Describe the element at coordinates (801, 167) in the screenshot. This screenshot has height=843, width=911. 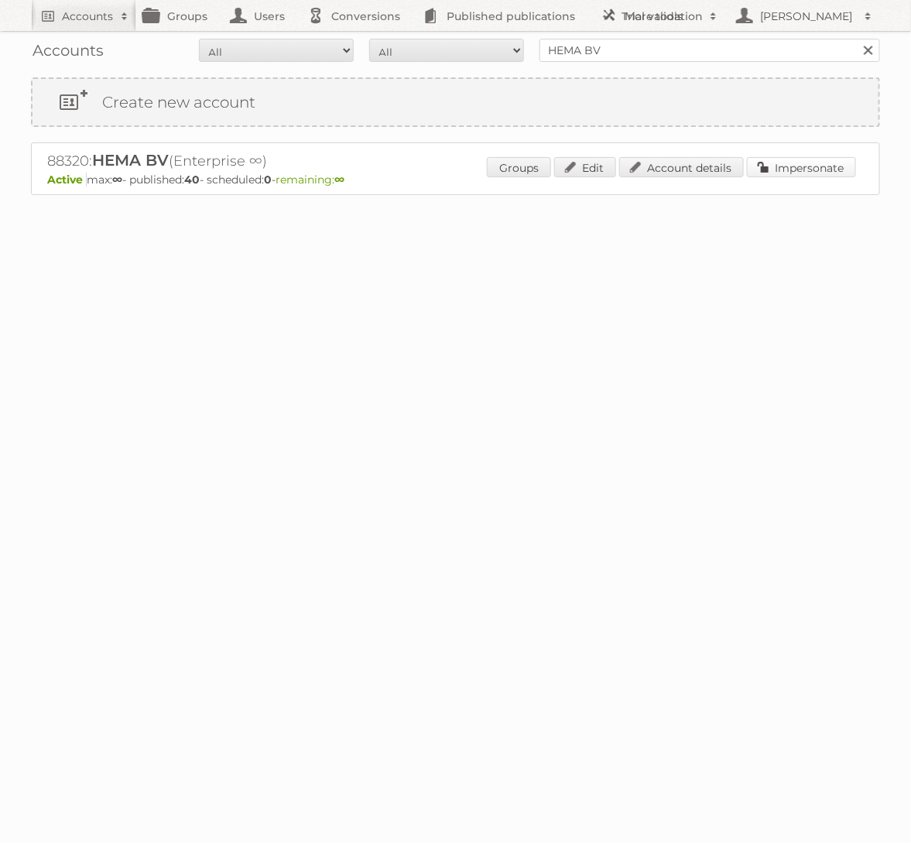
I see `a: Impersonate` at that location.